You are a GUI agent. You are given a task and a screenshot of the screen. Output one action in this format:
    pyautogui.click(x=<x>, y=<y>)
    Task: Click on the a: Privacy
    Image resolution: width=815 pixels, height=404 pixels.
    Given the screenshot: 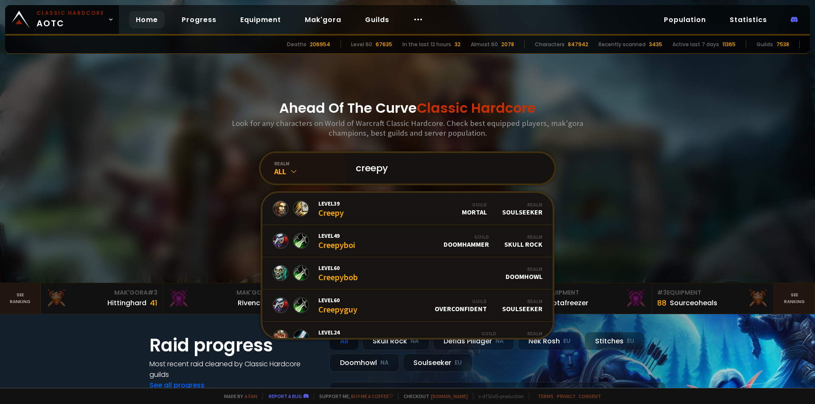 What is the action you would take?
    pyautogui.click(x=566, y=396)
    